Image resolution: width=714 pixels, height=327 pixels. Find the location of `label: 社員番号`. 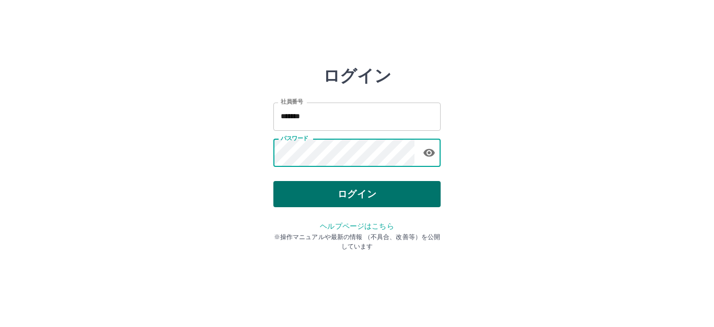

label: 社員番号 is located at coordinates (292, 101).